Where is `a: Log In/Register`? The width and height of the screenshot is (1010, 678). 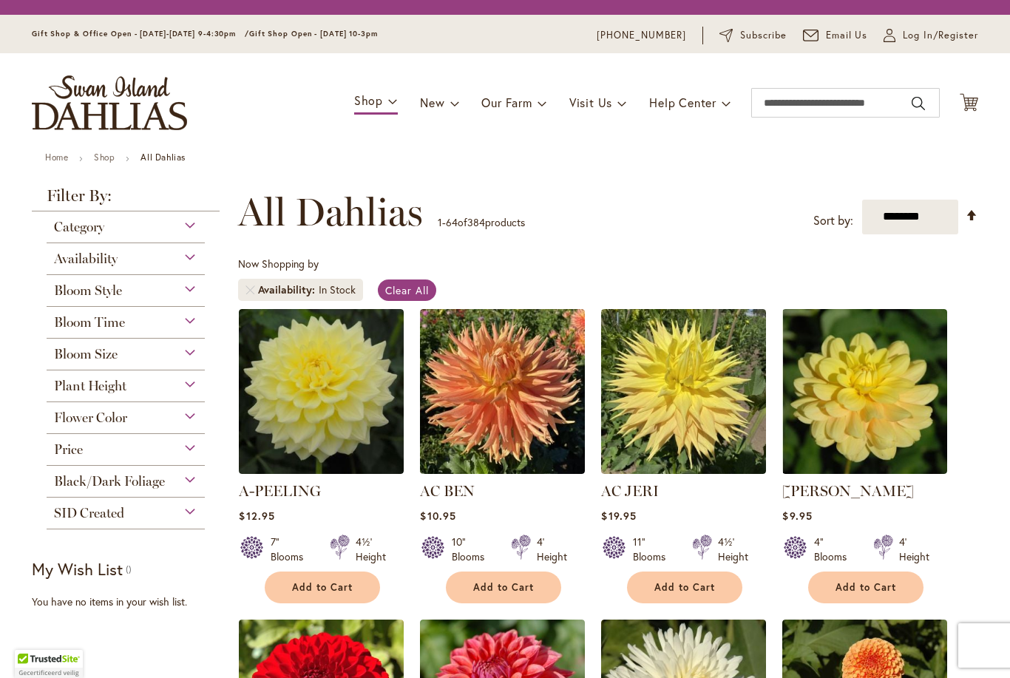
a: Log In/Register is located at coordinates (931, 36).